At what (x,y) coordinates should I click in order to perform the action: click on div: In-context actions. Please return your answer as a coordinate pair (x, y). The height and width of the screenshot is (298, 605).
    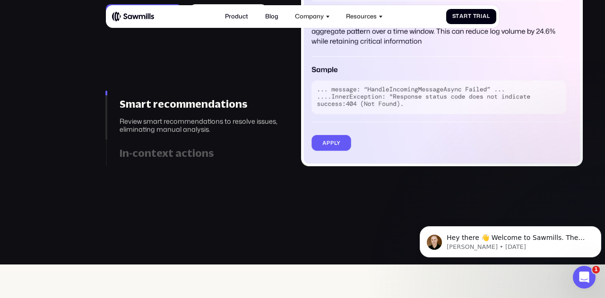
    Looking at the image, I should click on (199, 153).